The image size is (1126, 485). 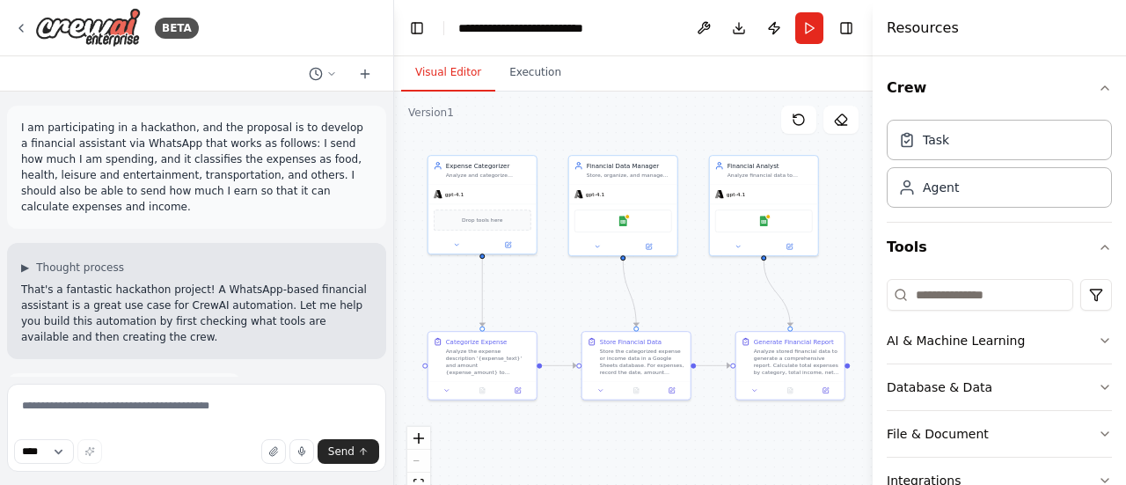 I want to click on span: Thought process, so click(x=80, y=267).